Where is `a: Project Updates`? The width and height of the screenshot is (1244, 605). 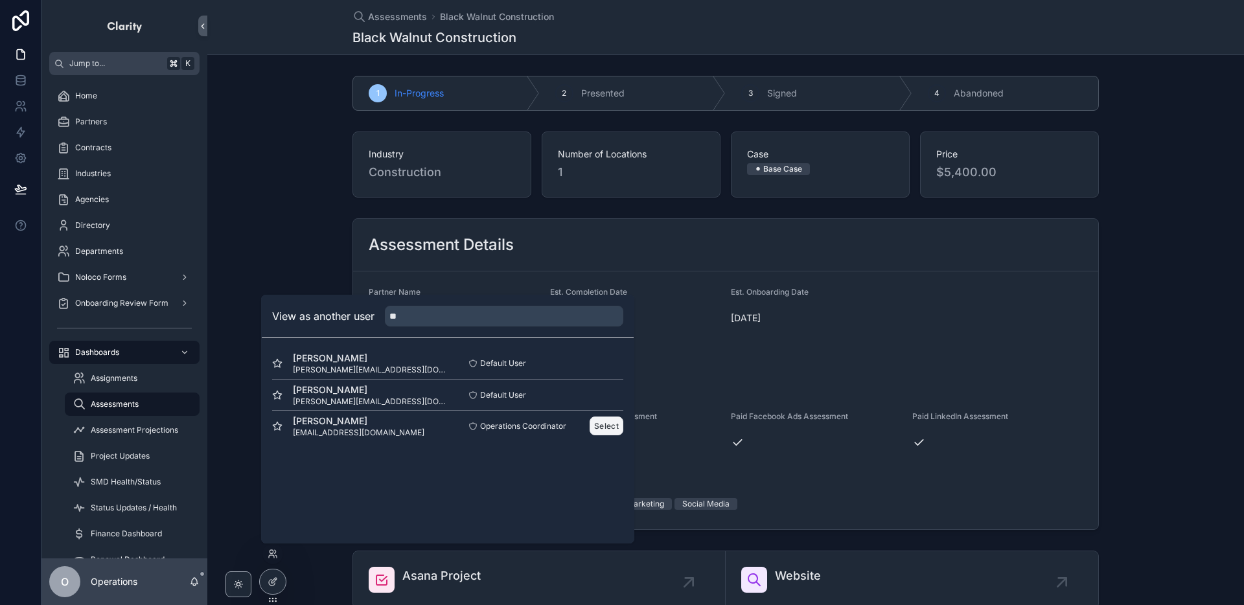 a: Project Updates is located at coordinates (132, 456).